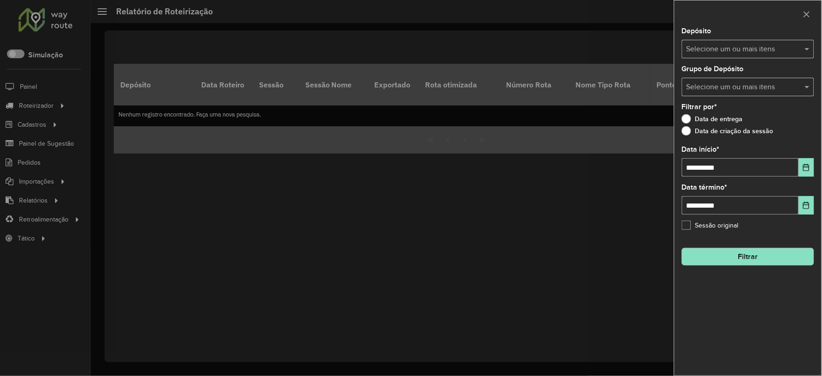 This screenshot has height=376, width=822. I want to click on label: Filtrar por, so click(700, 107).